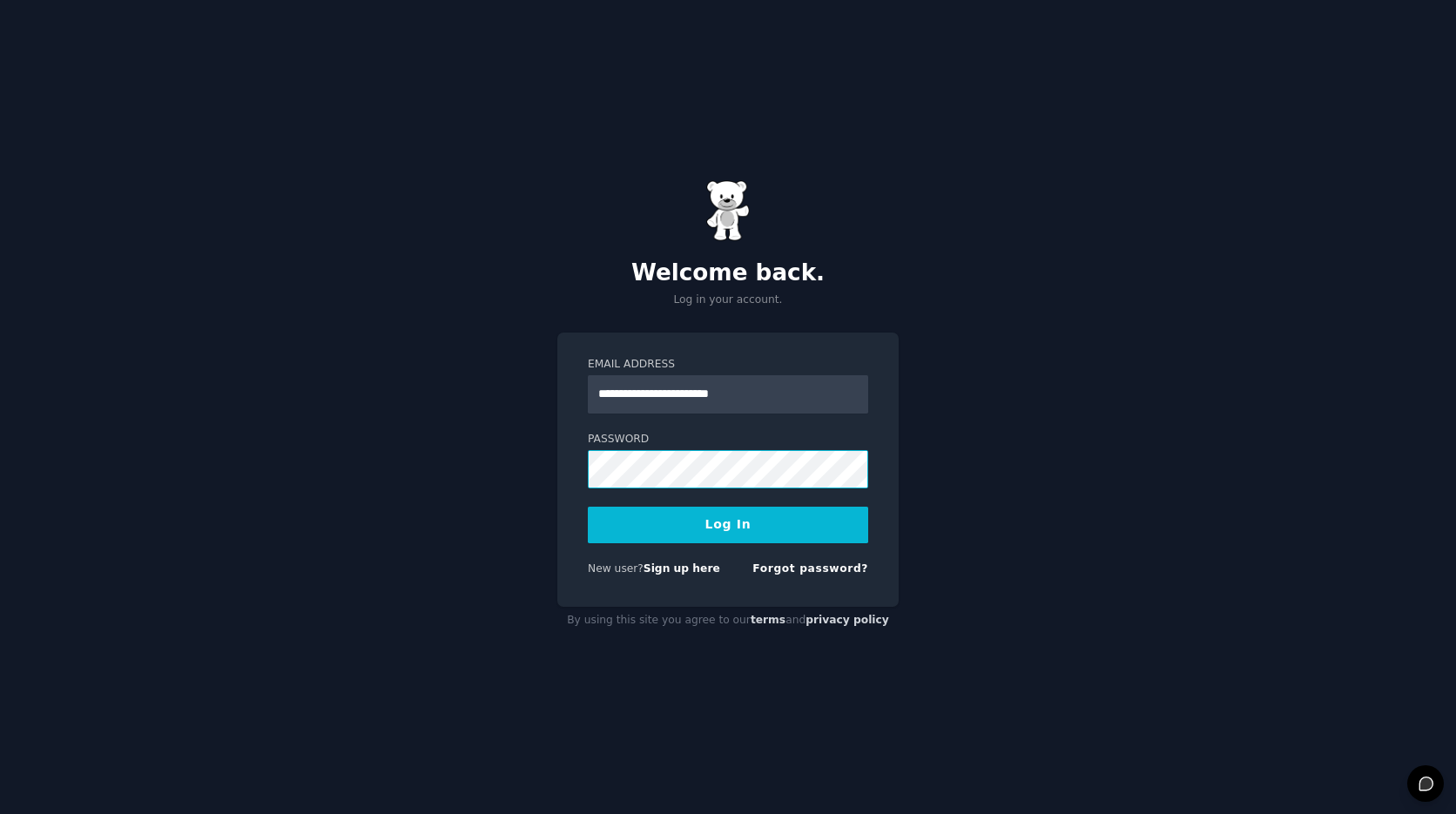 The height and width of the screenshot is (814, 1456). What do you see at coordinates (728, 440) in the screenshot?
I see `label: Password` at bounding box center [728, 440].